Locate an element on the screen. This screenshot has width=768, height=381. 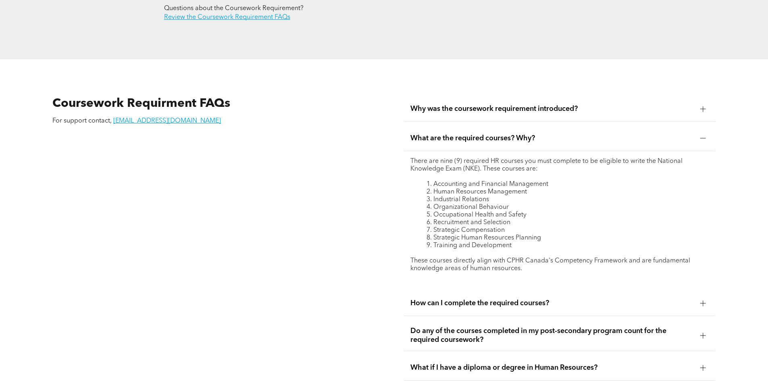
p: There are nine (9) required HR courses you must complete to be eligible to write the National Kno... is located at coordinates (560, 165).